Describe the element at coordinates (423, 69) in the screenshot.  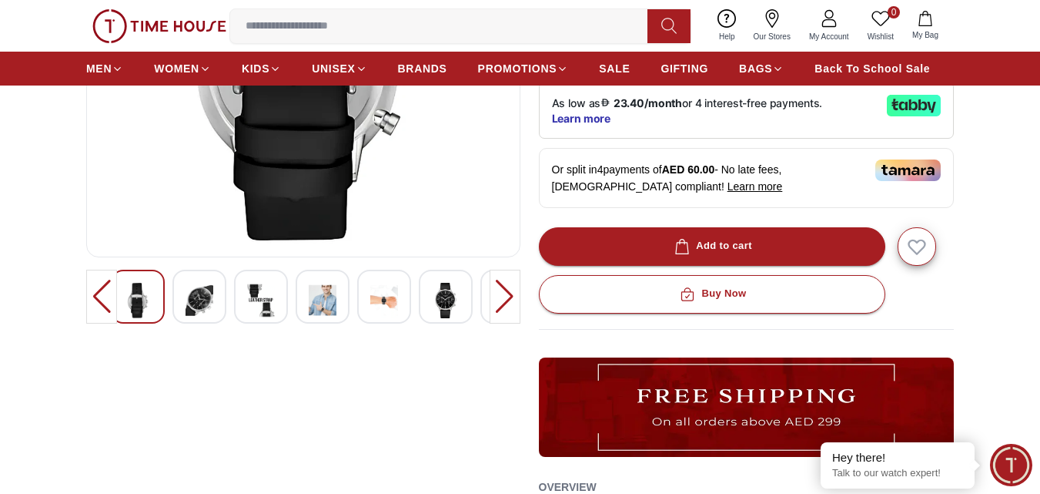
I see `span: BRANDS` at that location.